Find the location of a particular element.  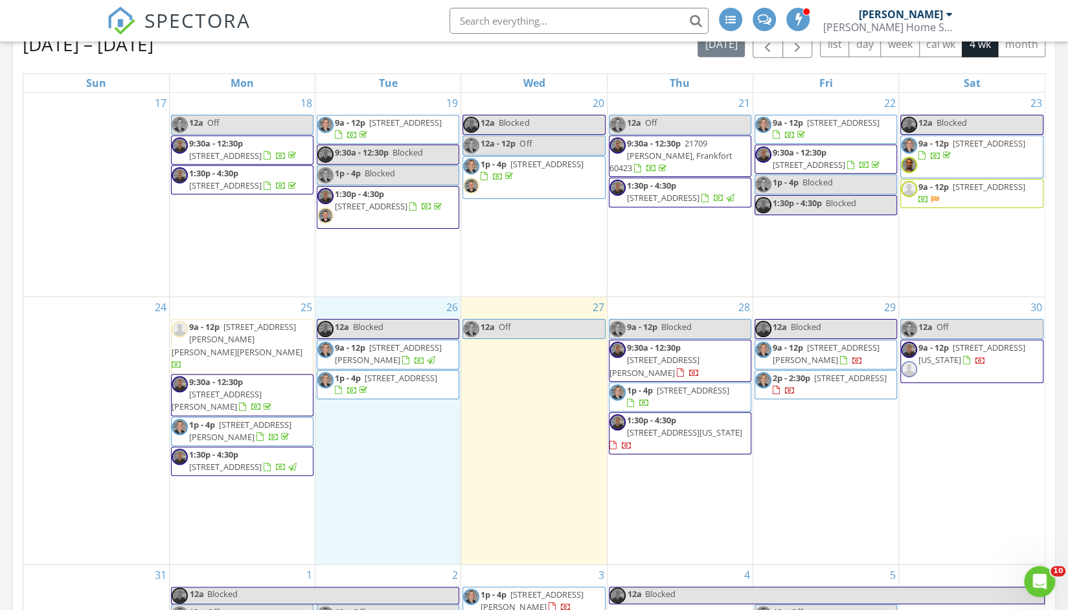

a: Wednesday is located at coordinates (534, 83).